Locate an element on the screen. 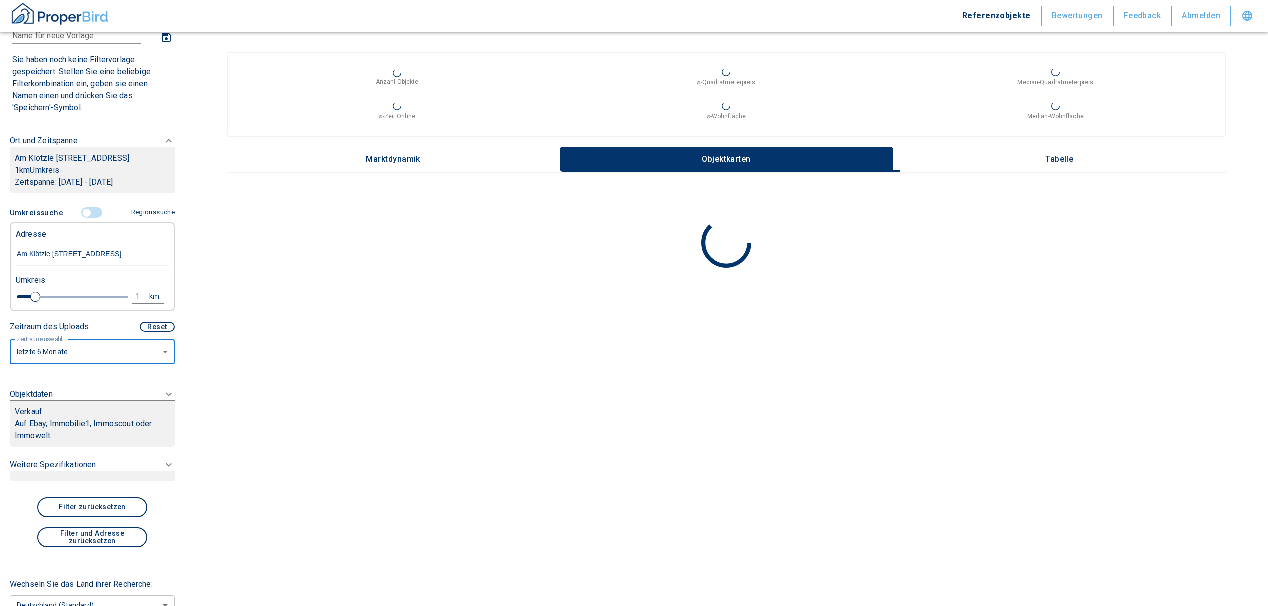 The image size is (1268, 606). p: ⌀-Zeit Online is located at coordinates (397, 116).